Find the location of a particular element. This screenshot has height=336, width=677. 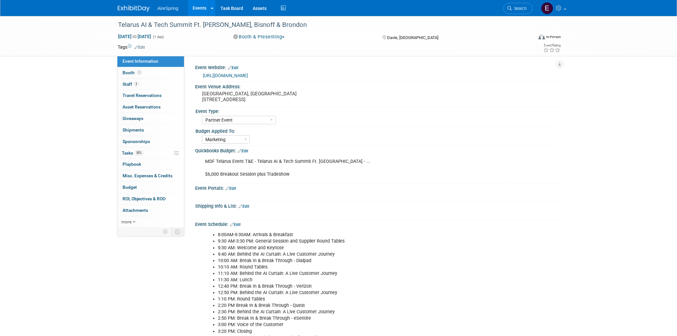

a: ROI, Objectives & ROO is located at coordinates (151, 199).